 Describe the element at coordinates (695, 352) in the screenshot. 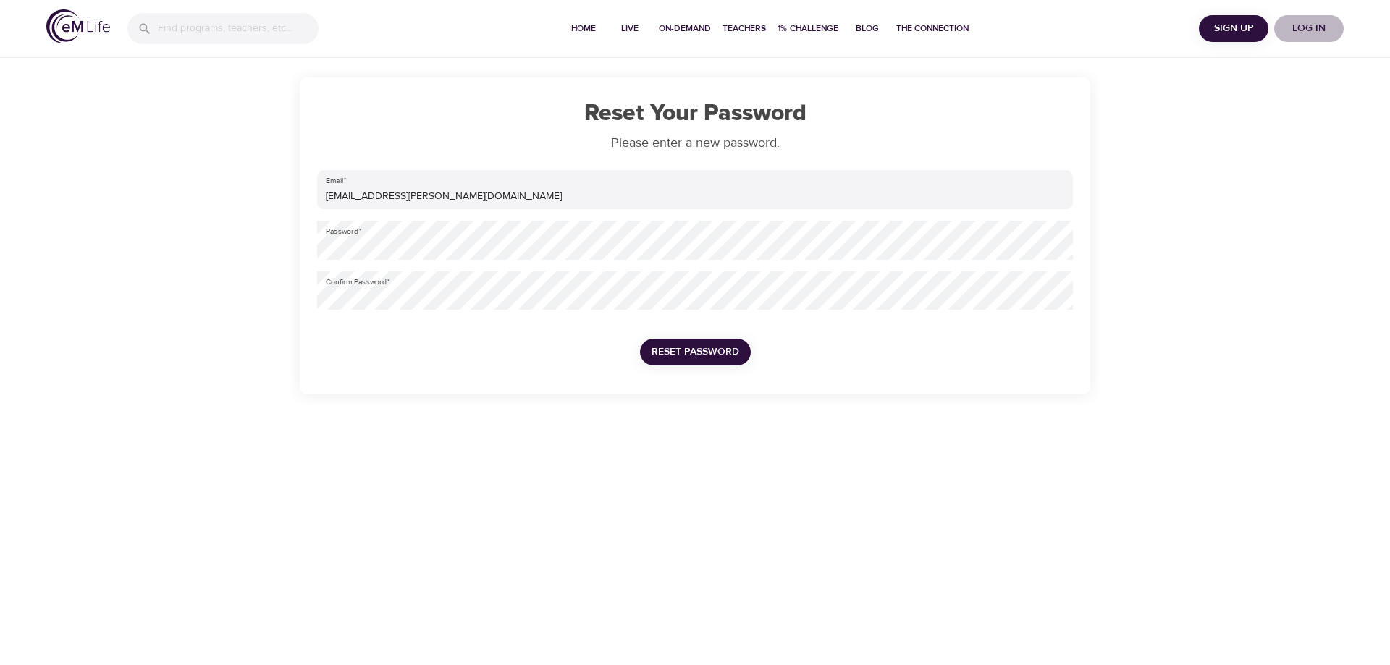

I see `button: Reset Password` at that location.